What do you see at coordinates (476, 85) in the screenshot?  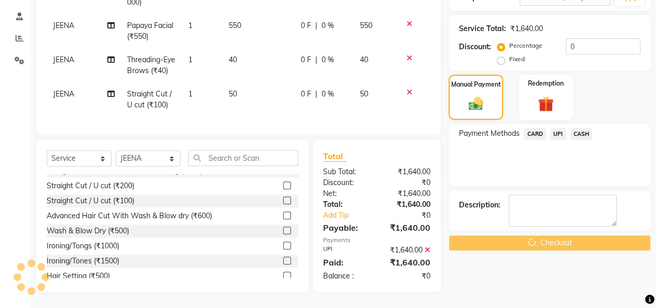 I see `label: Manual Payment` at bounding box center [476, 85].